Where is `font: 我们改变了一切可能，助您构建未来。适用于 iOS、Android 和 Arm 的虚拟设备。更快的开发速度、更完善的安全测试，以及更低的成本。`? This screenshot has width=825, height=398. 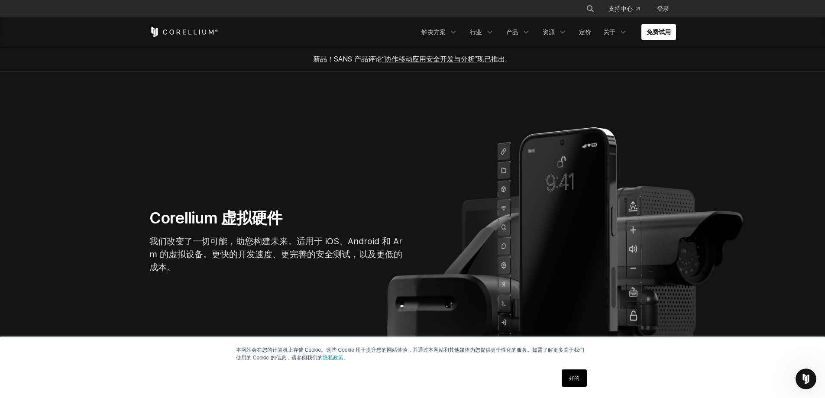
font: 我们改变了一切可能，助您构建未来。适用于 iOS、Android 和 Arm 的虚拟设备。更快的开发速度、更完善的安全测试，以及更低的成本。 is located at coordinates (276, 254).